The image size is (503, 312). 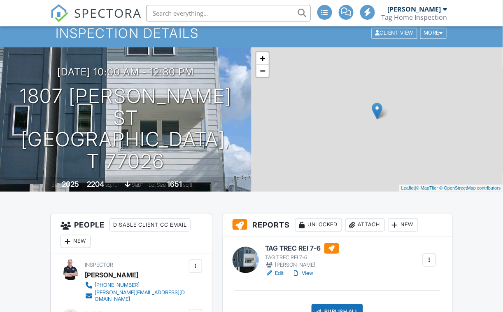 I want to click on span: sq.ft., so click(x=188, y=184).